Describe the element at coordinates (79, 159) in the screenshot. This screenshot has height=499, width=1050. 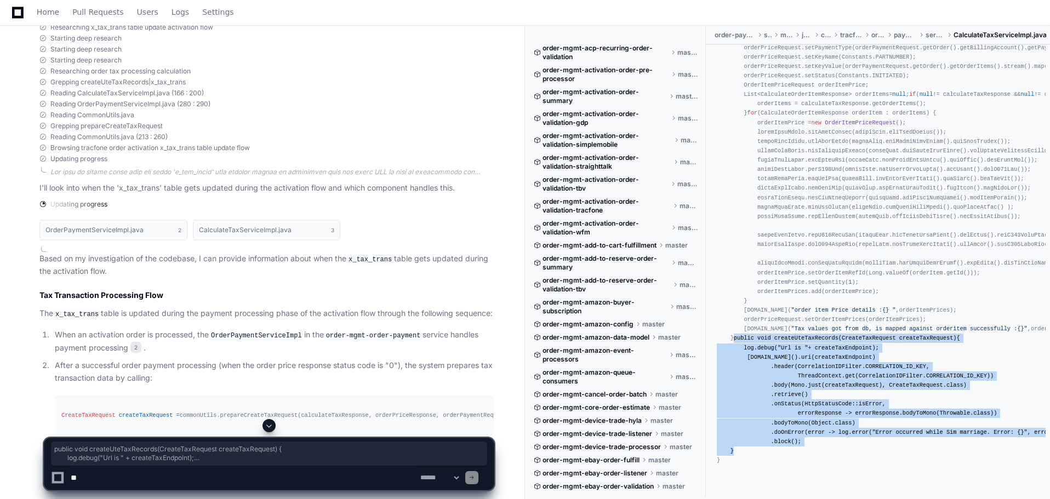
I see `span: Updating progress` at that location.